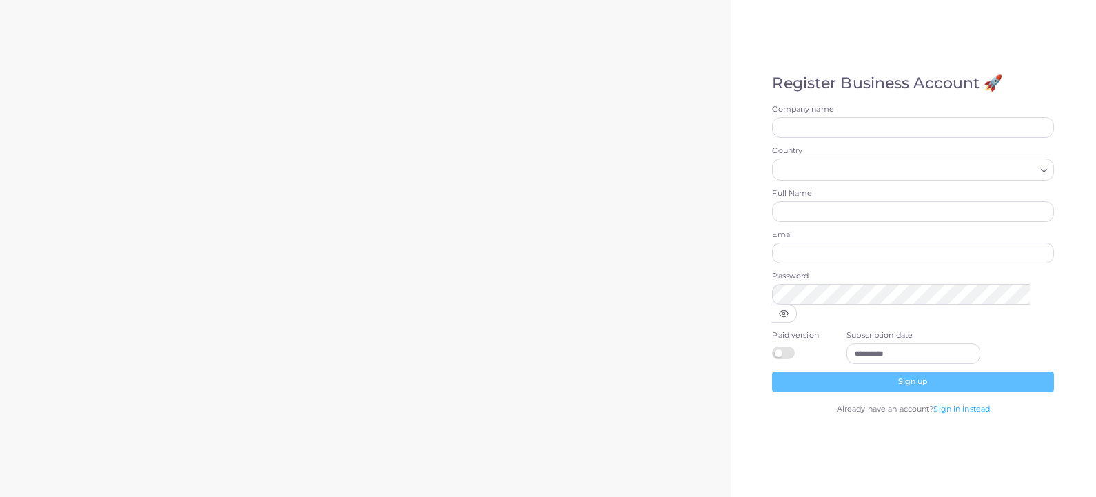 The image size is (1096, 497). What do you see at coordinates (912, 235) in the screenshot?
I see `label: Email` at bounding box center [912, 235].